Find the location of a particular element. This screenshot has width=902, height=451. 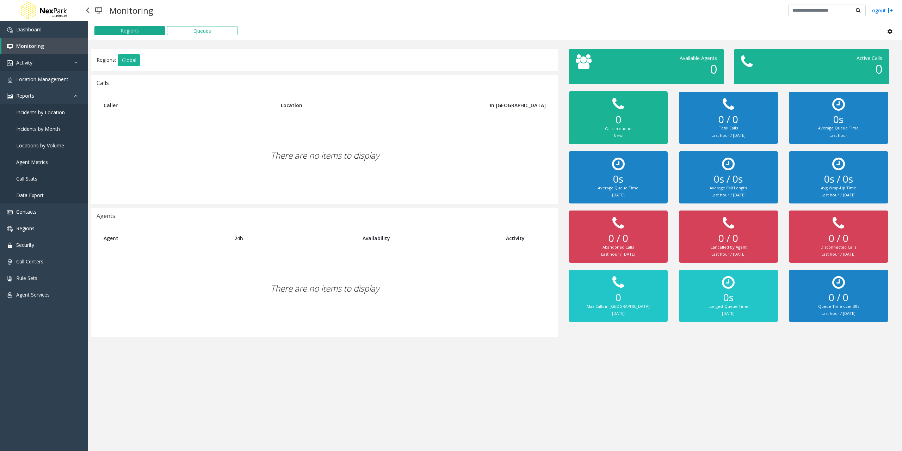

div: Abandoned Calls is located at coordinates (618, 247).